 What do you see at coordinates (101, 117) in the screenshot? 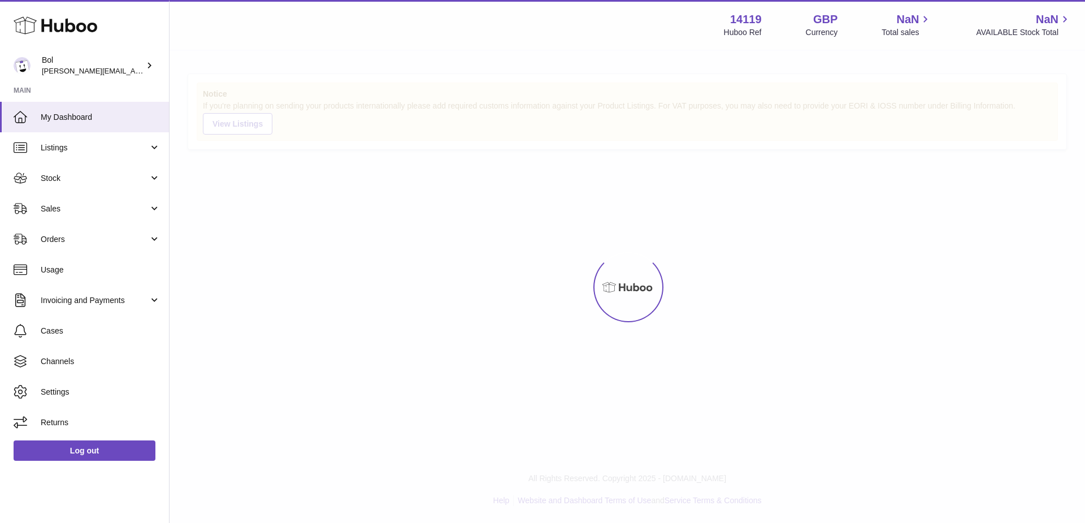
I see `span: My Dashboard` at bounding box center [101, 117].